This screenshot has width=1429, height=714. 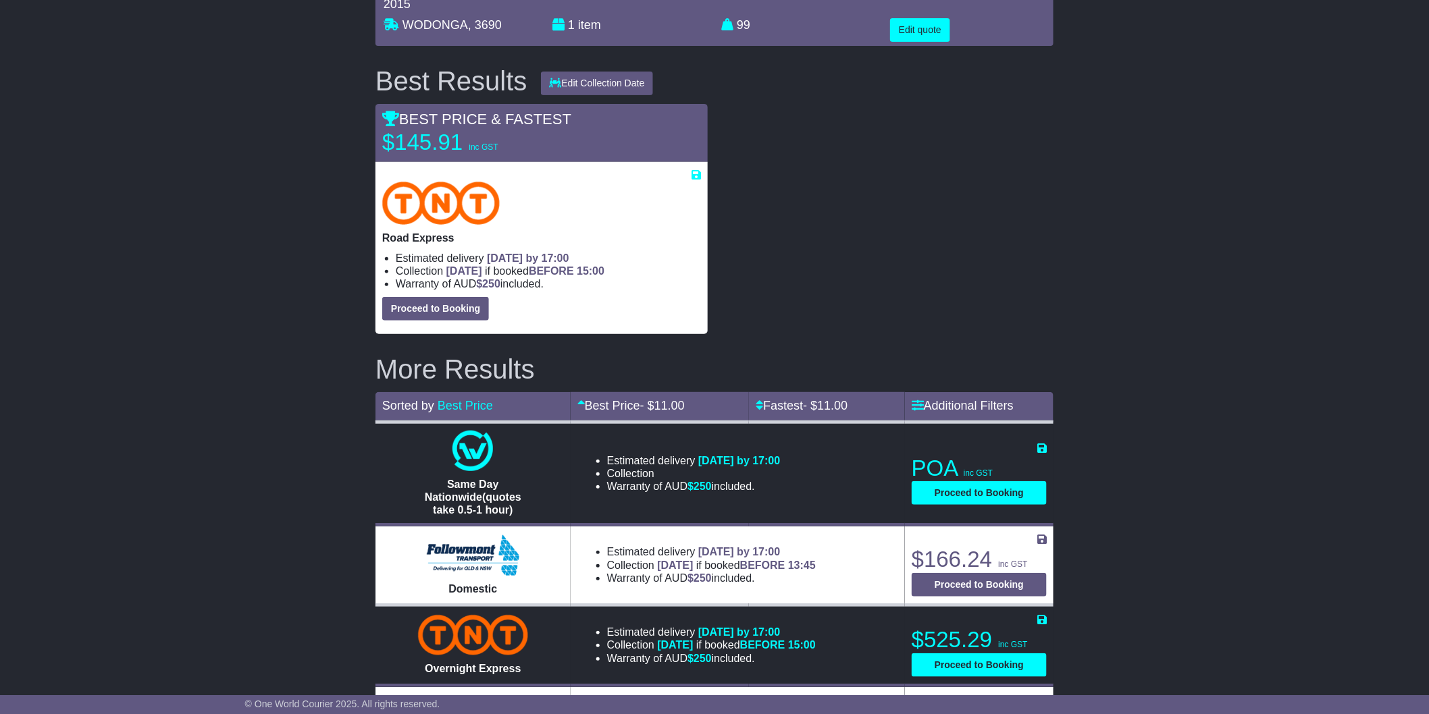 What do you see at coordinates (714, 369) in the screenshot?
I see `h2: More Results` at bounding box center [714, 369].